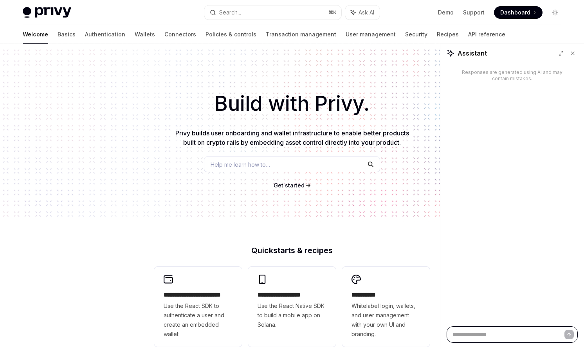 Image resolution: width=584 pixels, height=349 pixels. What do you see at coordinates (292, 316) in the screenshot?
I see `span: Use the React Native SDK to build a mobile app on Solana.` at bounding box center [292, 316].